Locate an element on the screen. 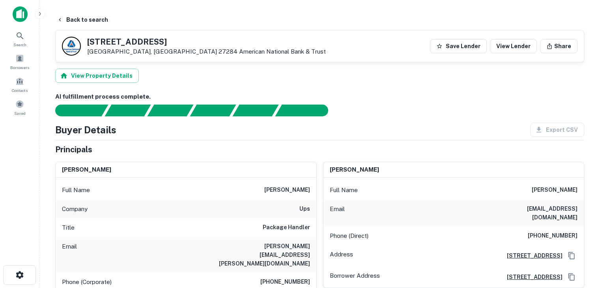 Image resolution: width=600 pixels, height=288 pixels. div: Sending borrower request to AI... is located at coordinates (75, 110).